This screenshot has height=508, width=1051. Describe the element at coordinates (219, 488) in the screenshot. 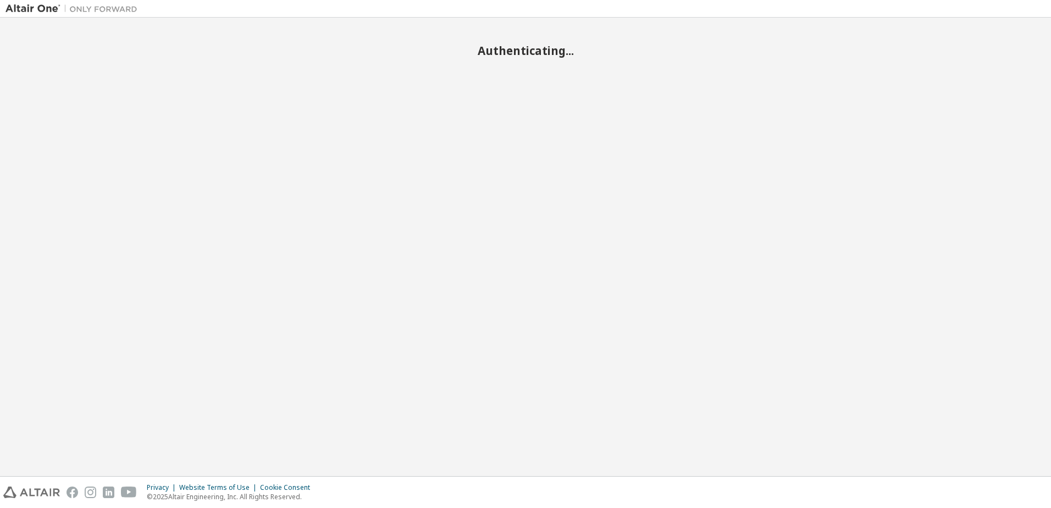

I see `div: Website Terms of Use` at that location.